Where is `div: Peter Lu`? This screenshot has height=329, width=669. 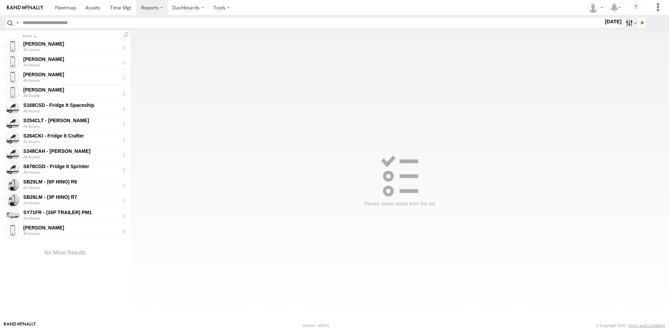
div: Peter Lu is located at coordinates (596, 8).